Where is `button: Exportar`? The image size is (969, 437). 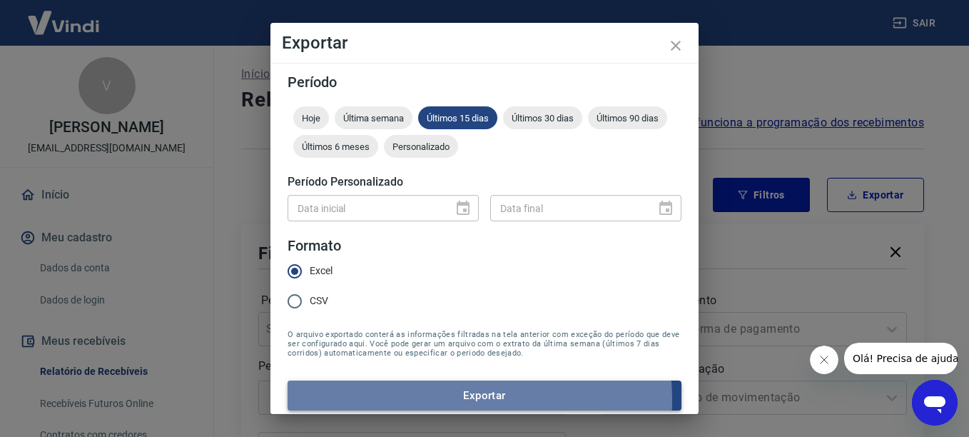
button: Exportar is located at coordinates (485, 395).